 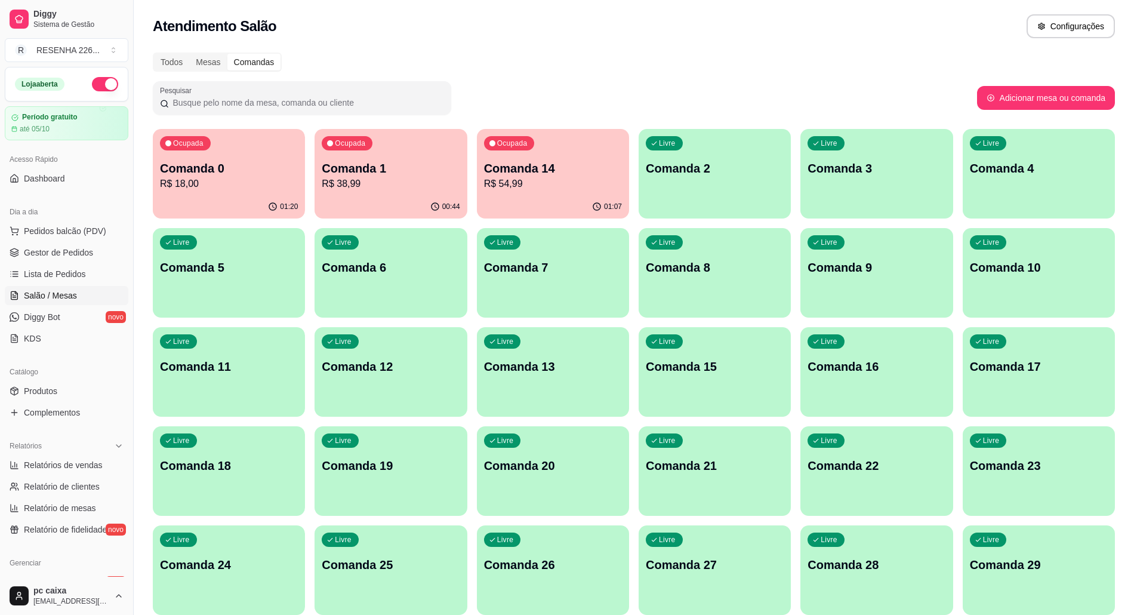 What do you see at coordinates (66, 508) in the screenshot?
I see `a: Relatório de mesas` at bounding box center [66, 508].